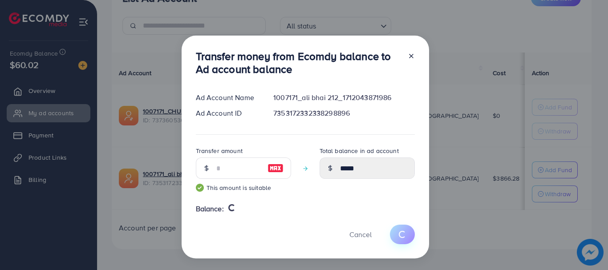 This screenshot has height=270, width=608. Describe the element at coordinates (298, 63) in the screenshot. I see `h3: Transfer money from Ecomdy balance to Ad account balance` at that location.